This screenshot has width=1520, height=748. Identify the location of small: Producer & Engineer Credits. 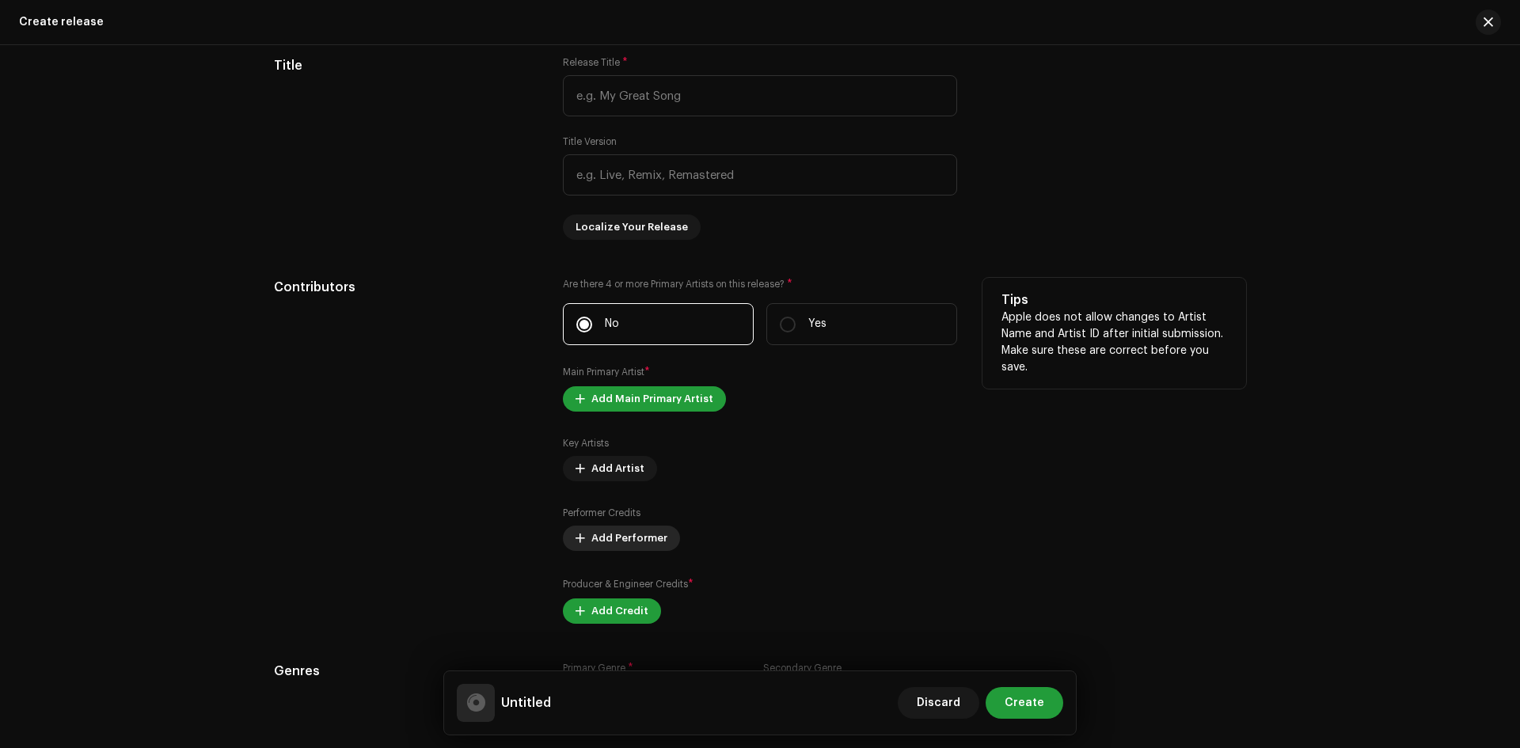
(625, 584).